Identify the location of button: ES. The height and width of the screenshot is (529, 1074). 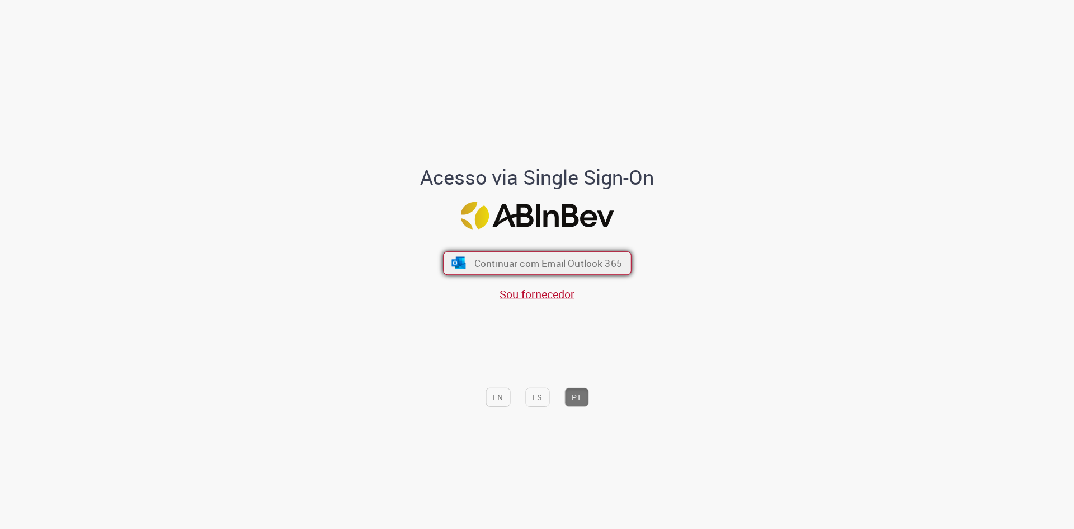
(537, 397).